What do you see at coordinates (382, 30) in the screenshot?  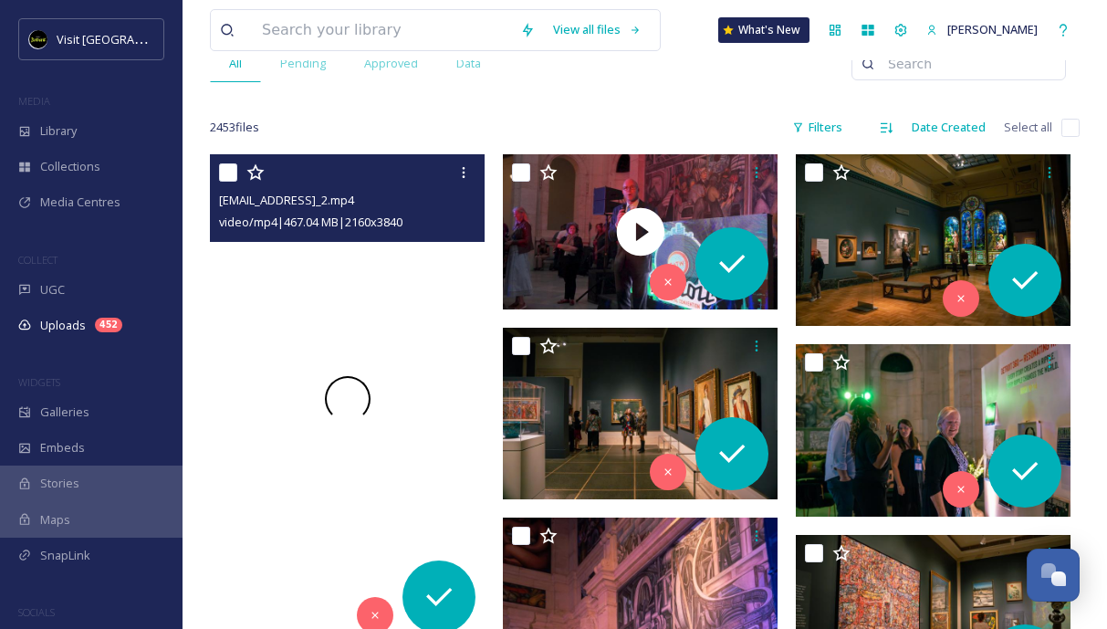 I see `input: Search your library` at bounding box center [382, 30].